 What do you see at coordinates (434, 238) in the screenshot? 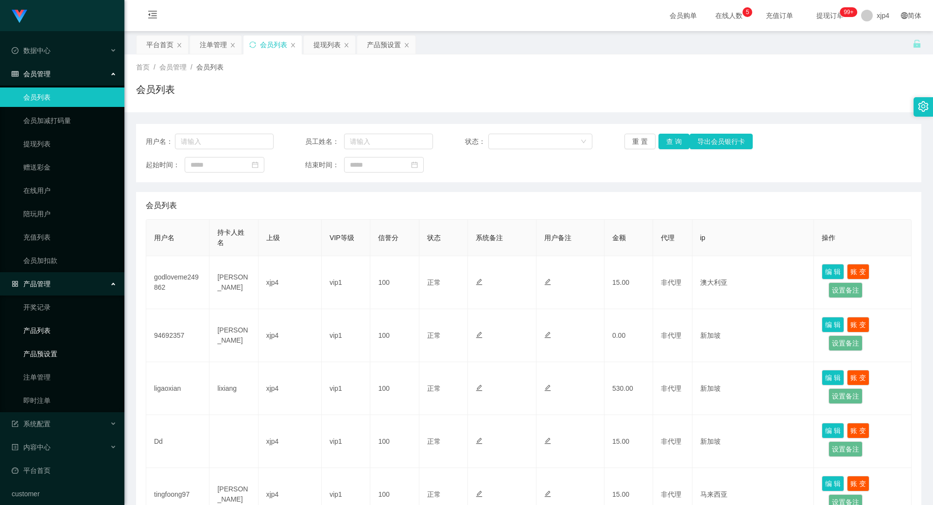
I see `span: 状态` at bounding box center [434, 238].